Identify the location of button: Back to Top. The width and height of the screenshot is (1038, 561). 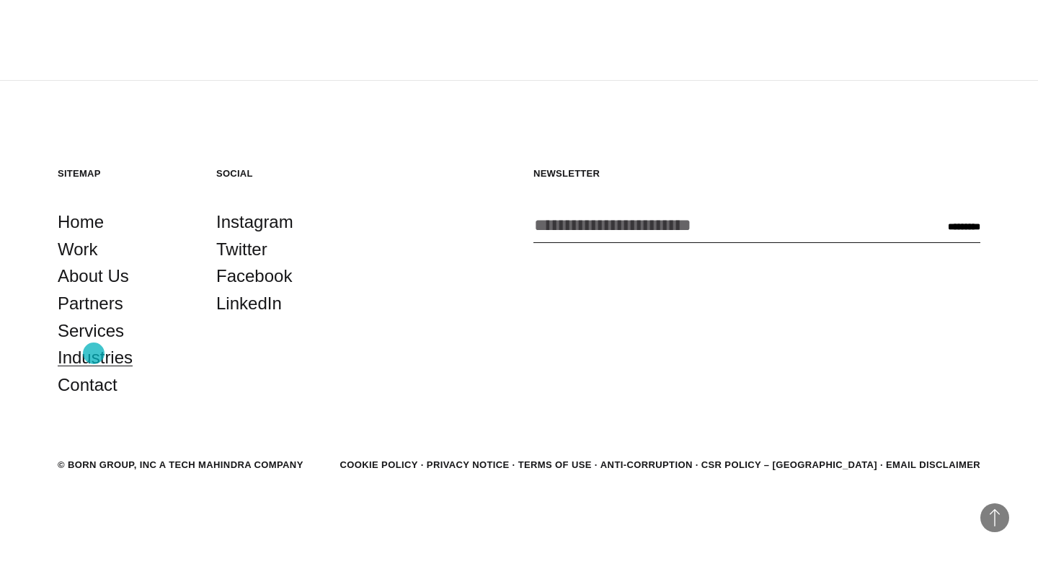
(994, 517).